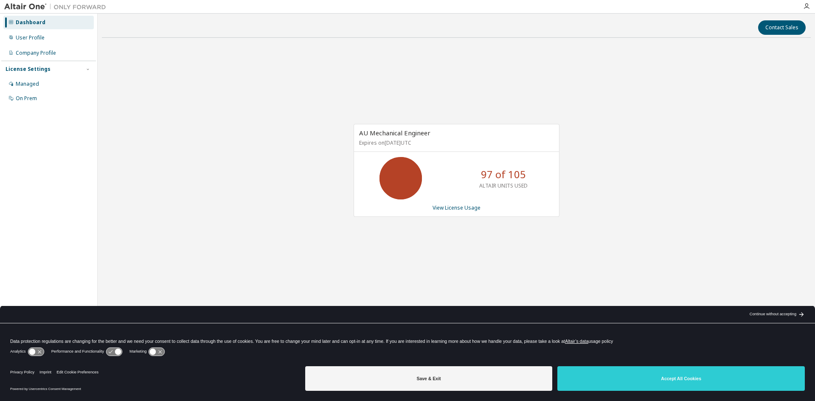 This screenshot has width=815, height=401. I want to click on div: Managed, so click(27, 84).